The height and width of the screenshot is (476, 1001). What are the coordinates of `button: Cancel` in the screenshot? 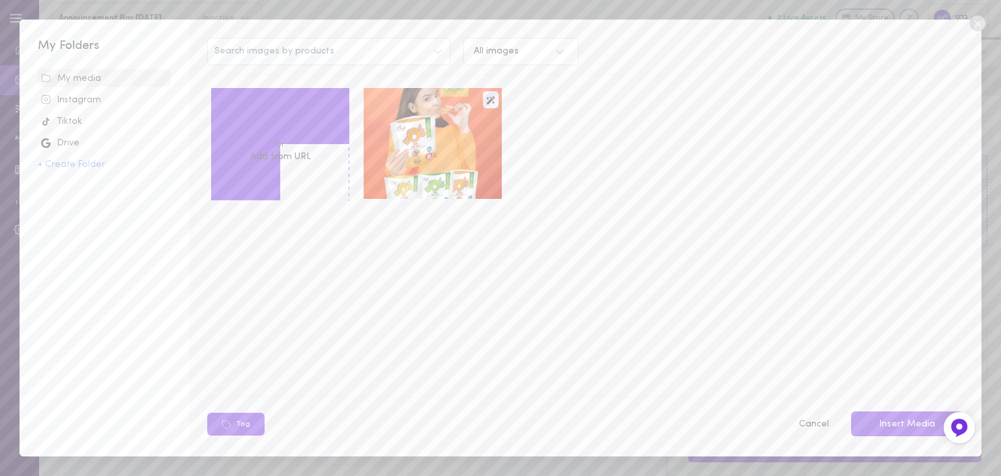 It's located at (813, 424).